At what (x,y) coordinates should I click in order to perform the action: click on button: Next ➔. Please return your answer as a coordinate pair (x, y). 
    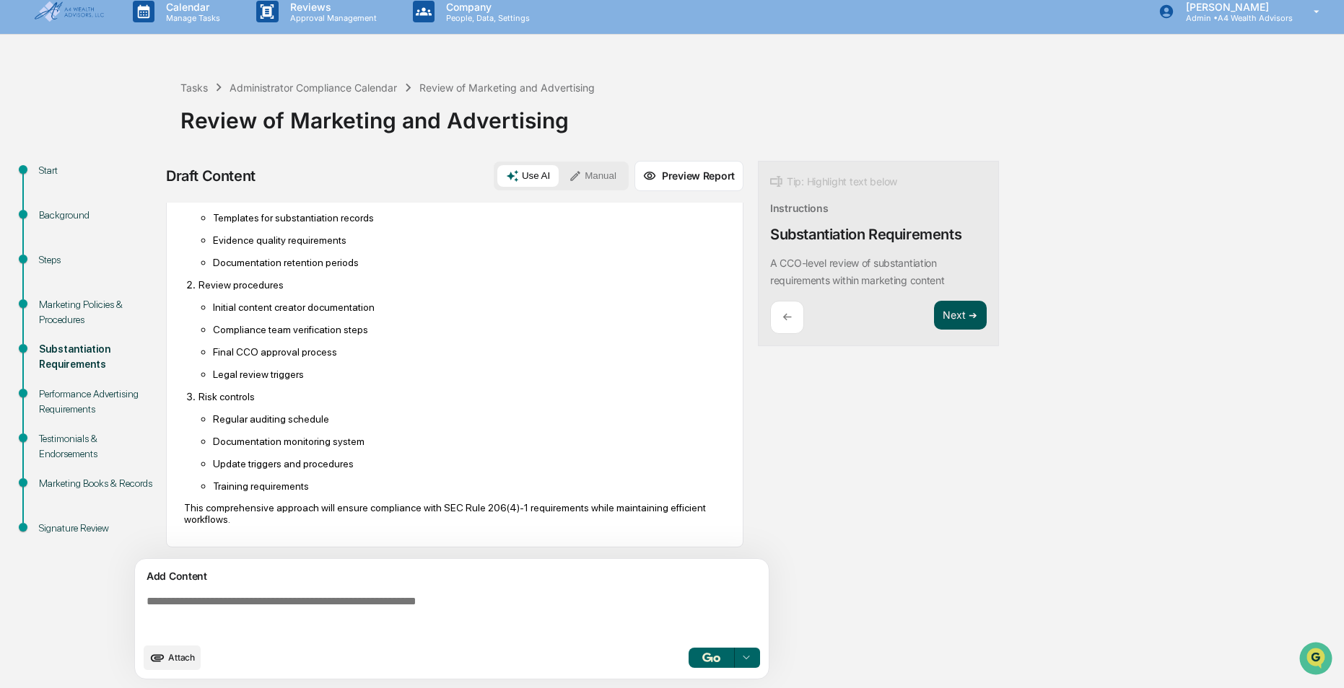
    Looking at the image, I should click on (960, 315).